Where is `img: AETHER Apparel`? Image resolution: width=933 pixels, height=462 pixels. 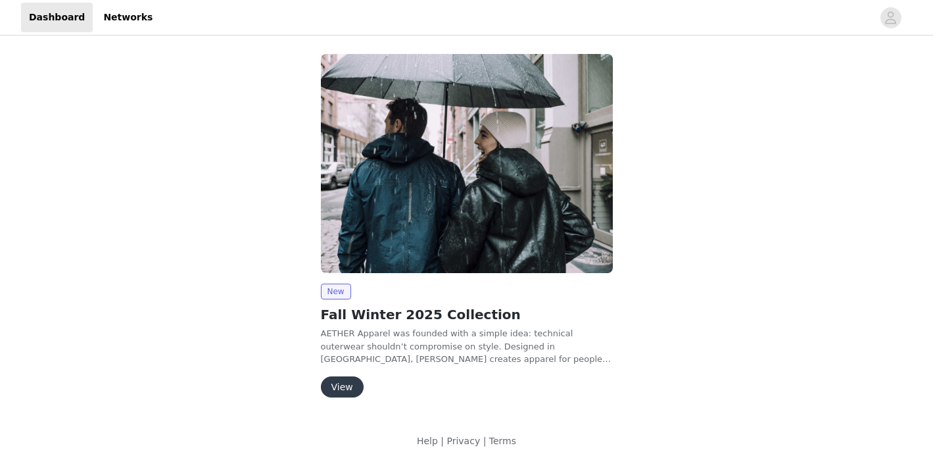
img: AETHER Apparel is located at coordinates (467, 163).